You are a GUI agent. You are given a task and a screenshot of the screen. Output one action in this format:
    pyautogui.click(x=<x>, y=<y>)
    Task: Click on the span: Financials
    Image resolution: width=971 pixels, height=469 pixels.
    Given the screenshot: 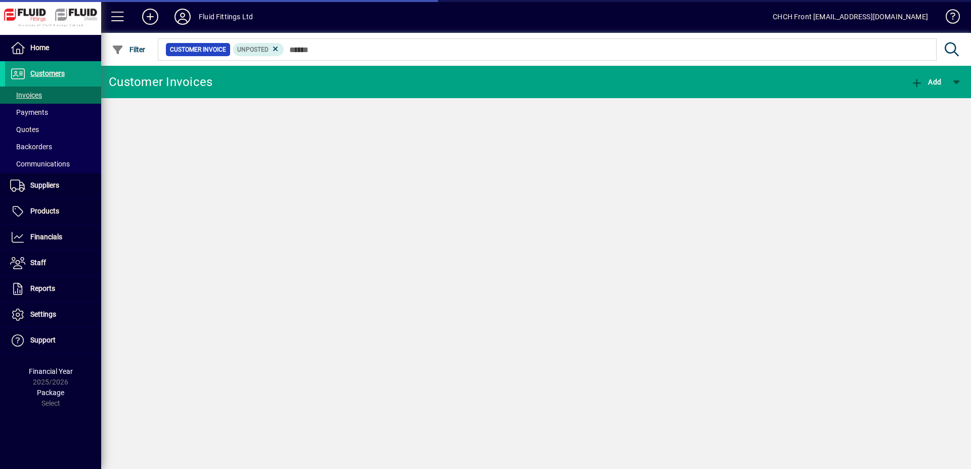 What is the action you would take?
    pyautogui.click(x=46, y=237)
    